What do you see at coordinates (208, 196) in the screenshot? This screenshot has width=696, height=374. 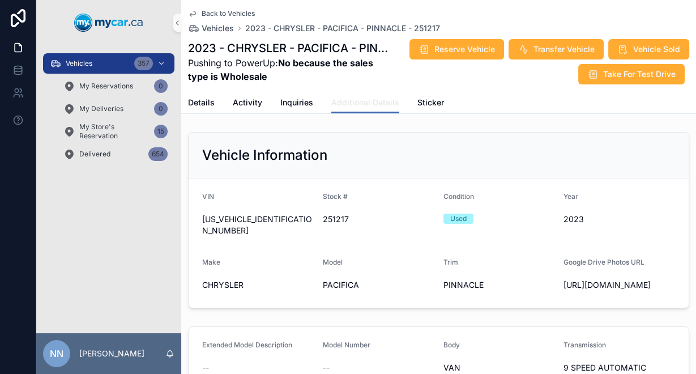 I see `span: VIN` at bounding box center [208, 196].